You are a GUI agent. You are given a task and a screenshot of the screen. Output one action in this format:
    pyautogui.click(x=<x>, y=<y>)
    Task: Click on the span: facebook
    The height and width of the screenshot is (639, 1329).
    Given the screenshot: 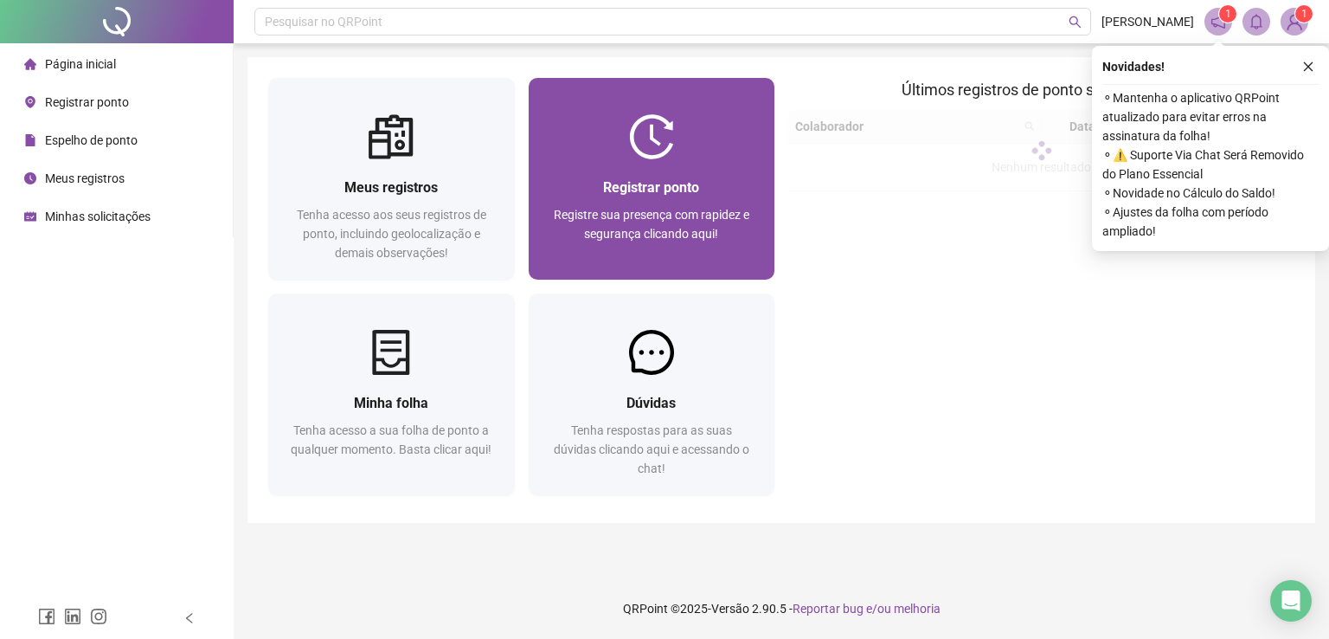 What is the action you would take?
    pyautogui.click(x=47, y=616)
    